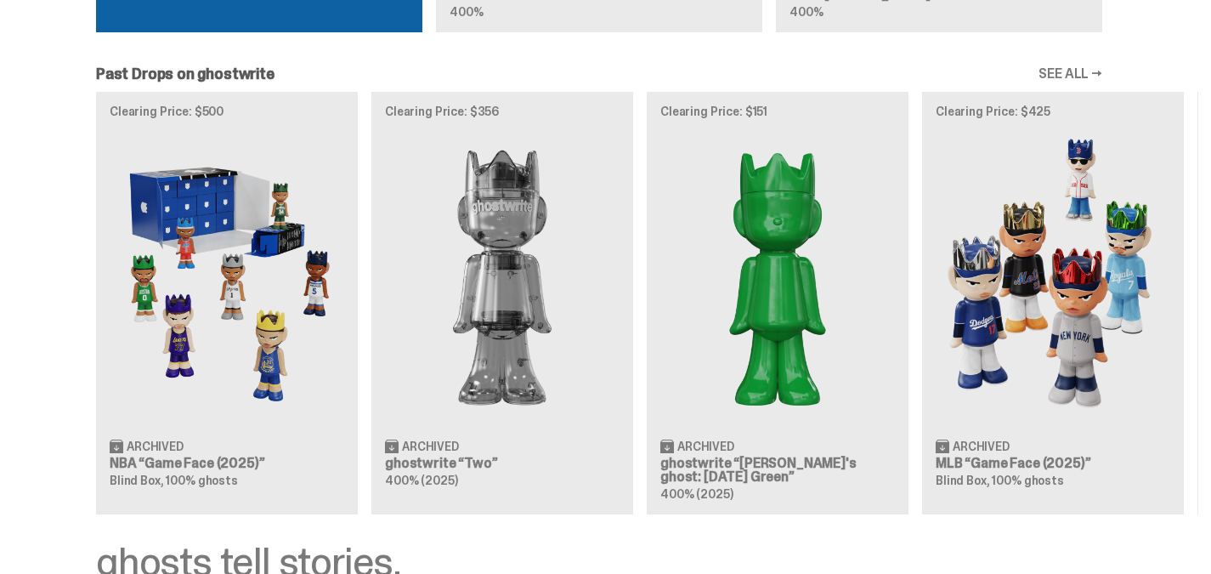 The height and width of the screenshot is (574, 1211). Describe the element at coordinates (1053, 111) in the screenshot. I see `p: Clearing Price: $425` at that location.